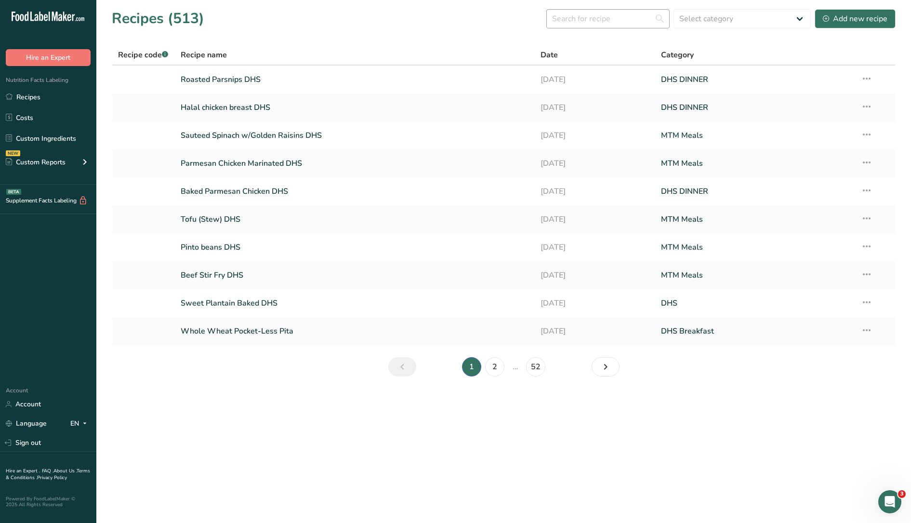 Image resolution: width=911 pixels, height=523 pixels. Describe the element at coordinates (48, 474) in the screenshot. I see `a: Terms & Conditions .` at that location.